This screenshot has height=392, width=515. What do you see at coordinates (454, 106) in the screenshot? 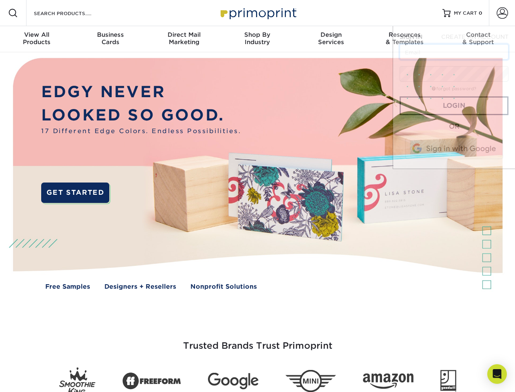
I see `a: Login` at bounding box center [454, 106].